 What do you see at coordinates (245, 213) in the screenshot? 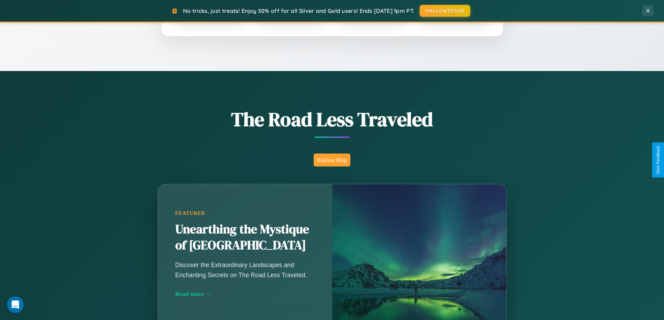
I see `div: Featured` at bounding box center [245, 213].